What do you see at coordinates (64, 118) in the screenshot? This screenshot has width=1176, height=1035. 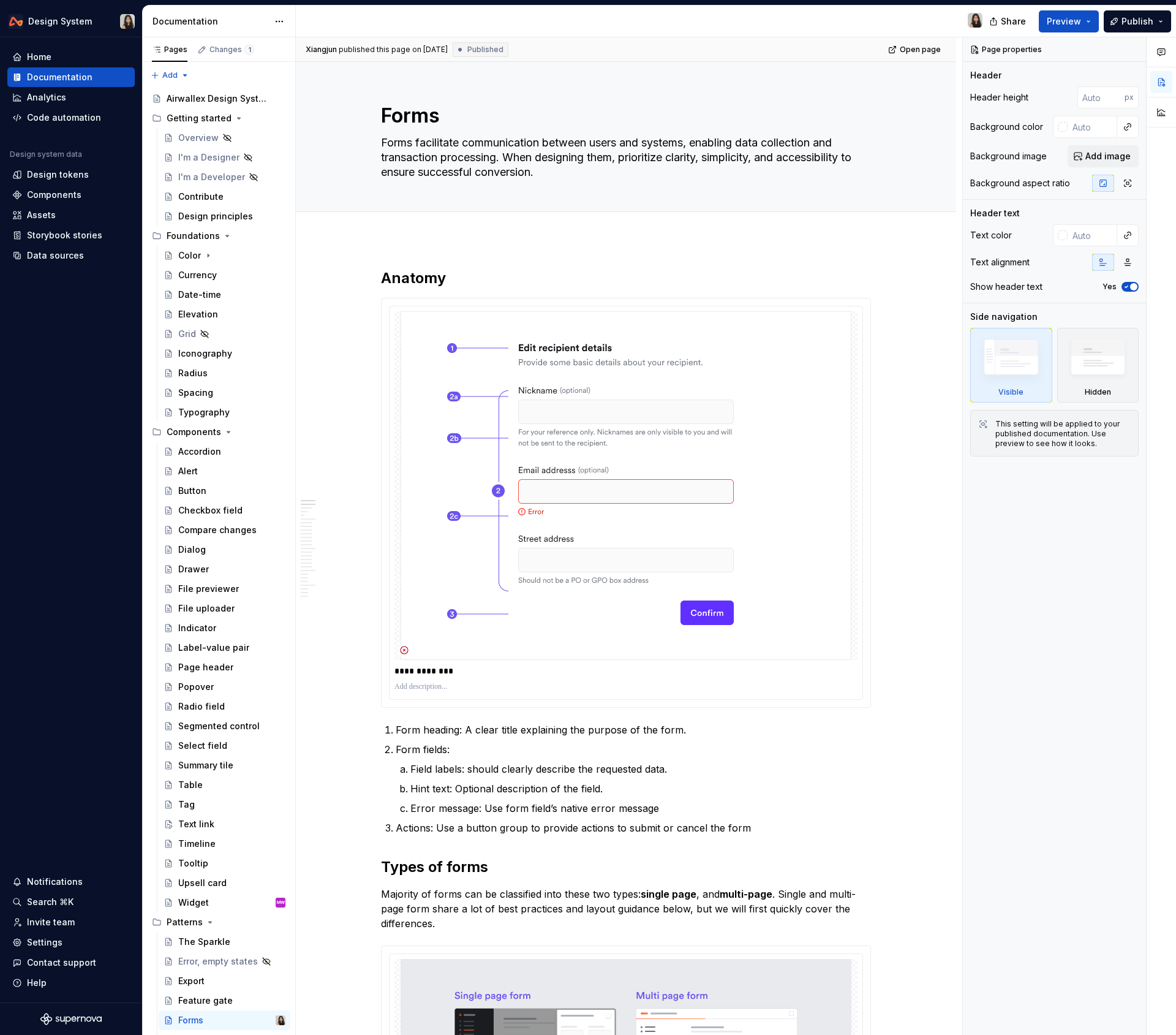 I see `div: Code automation` at bounding box center [64, 118].